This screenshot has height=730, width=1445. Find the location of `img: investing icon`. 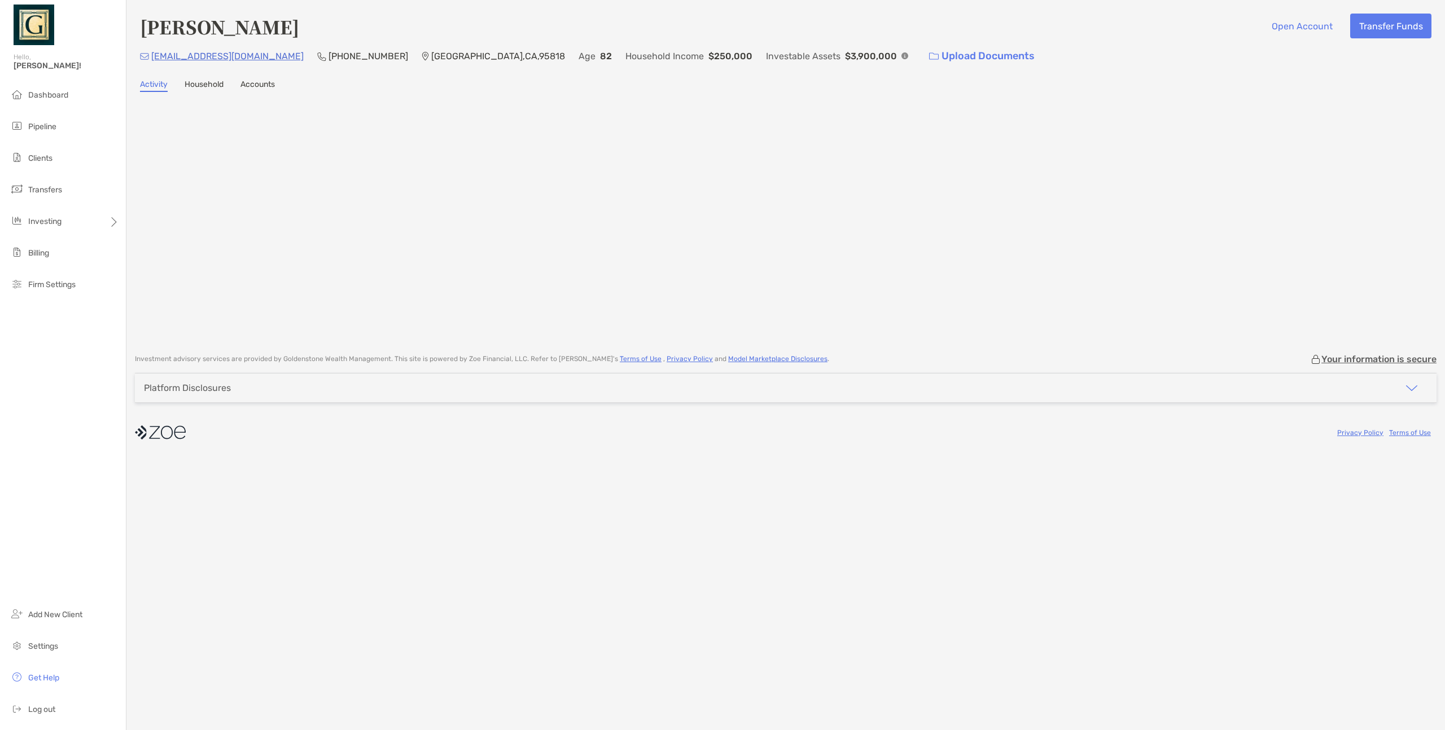

img: investing icon is located at coordinates (17, 221).